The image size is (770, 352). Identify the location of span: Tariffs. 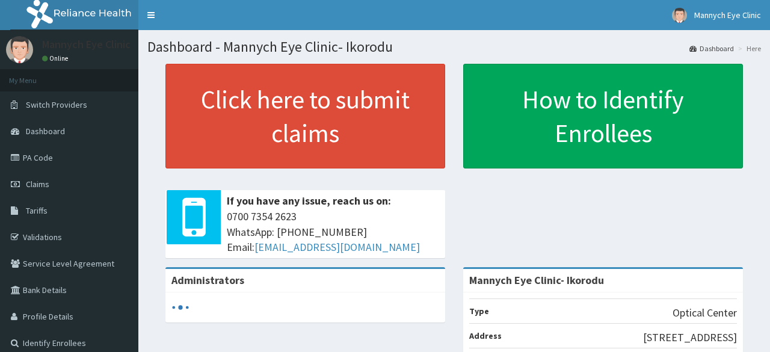
(37, 210).